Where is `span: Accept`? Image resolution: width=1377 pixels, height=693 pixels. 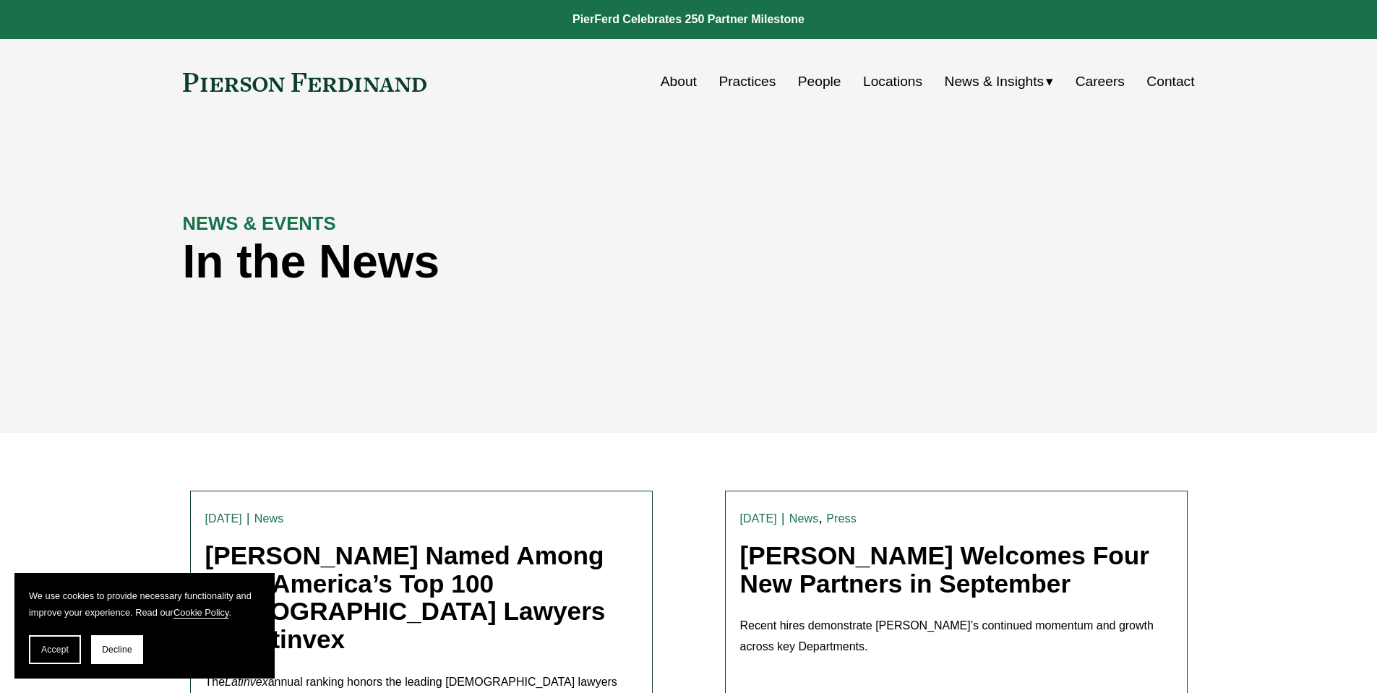 span: Accept is located at coordinates (55, 650).